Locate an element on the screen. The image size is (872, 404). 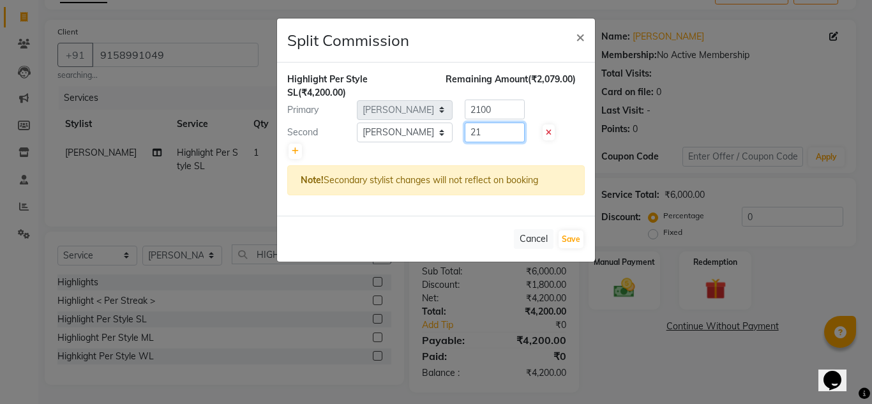
button: Close is located at coordinates (581, 36).